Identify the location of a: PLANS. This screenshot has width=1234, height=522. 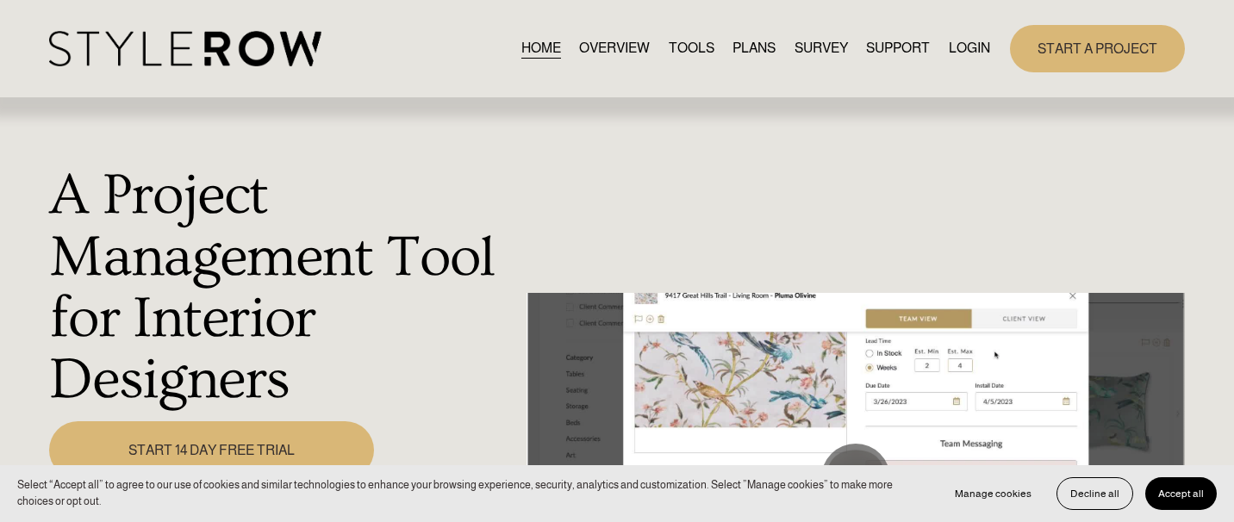
(754, 48).